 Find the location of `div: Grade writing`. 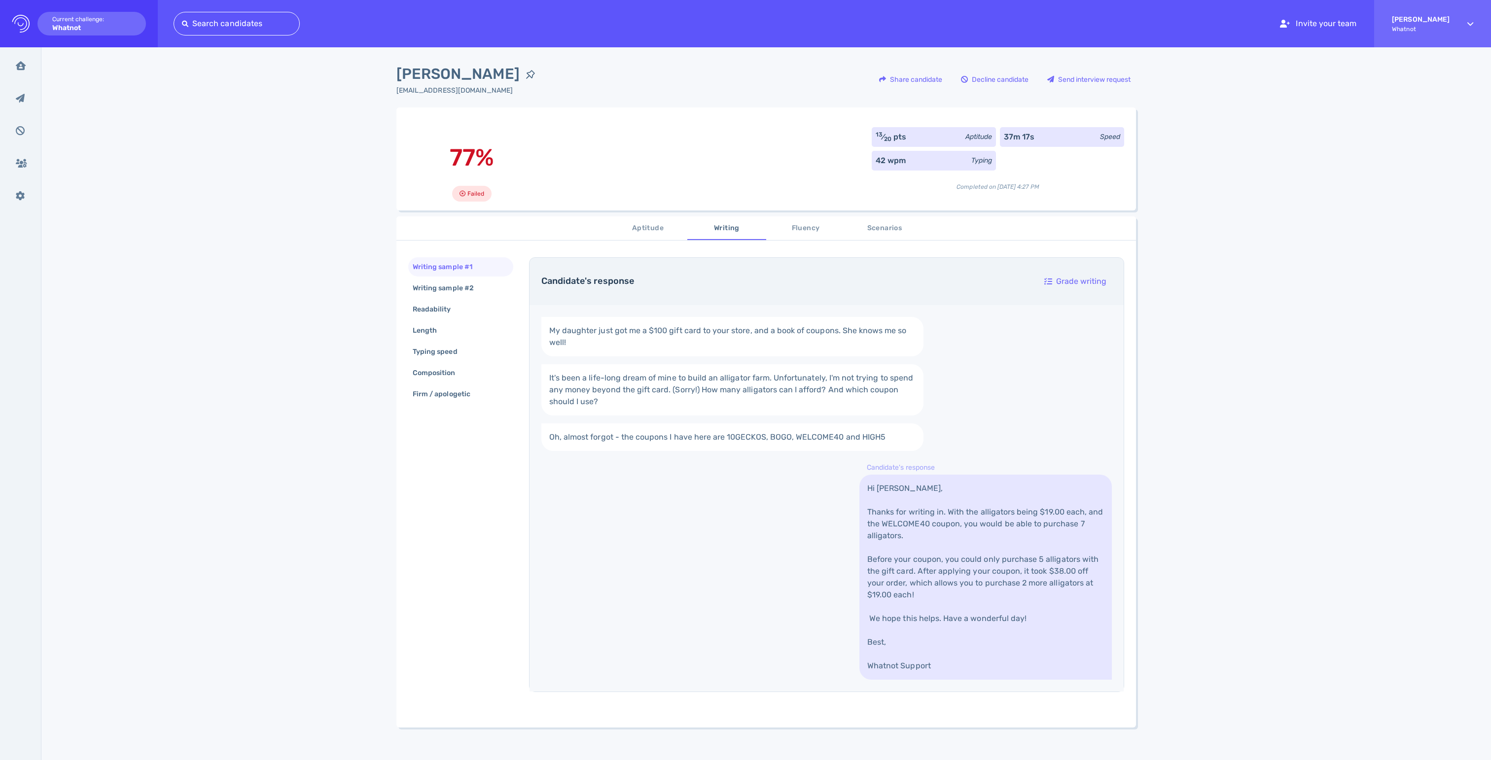

div: Grade writing is located at coordinates (1075, 282).